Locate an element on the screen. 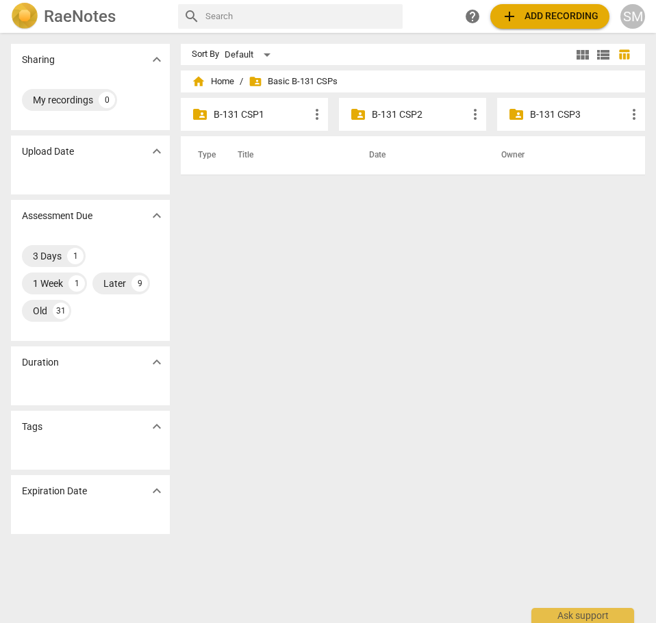  img: Logo is located at coordinates (25, 16).